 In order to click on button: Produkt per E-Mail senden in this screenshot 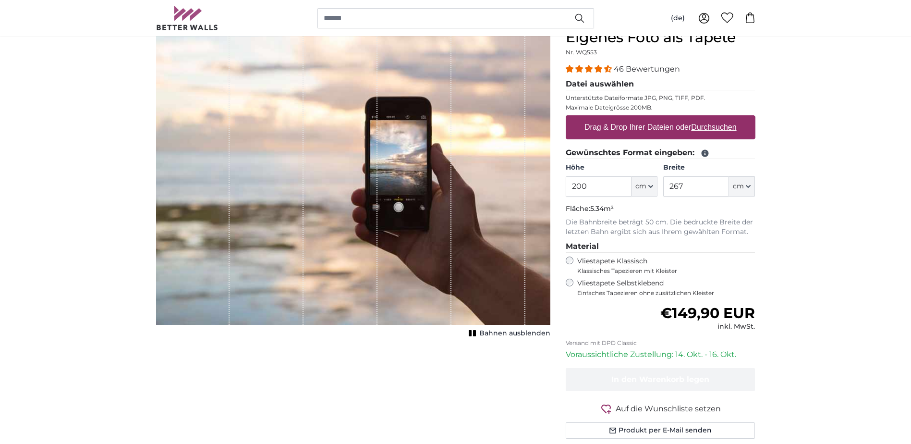, I will do `click(661, 431)`.